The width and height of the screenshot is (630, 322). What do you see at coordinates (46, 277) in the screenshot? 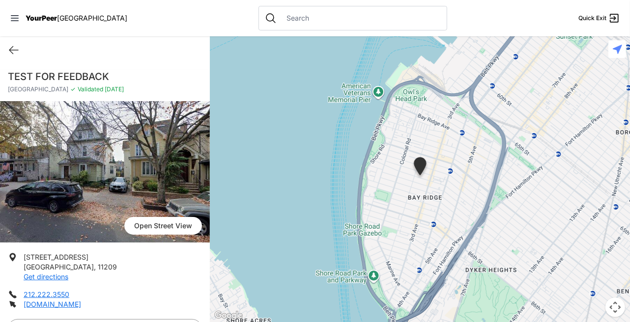
I see `a: Get directions` at bounding box center [46, 277].